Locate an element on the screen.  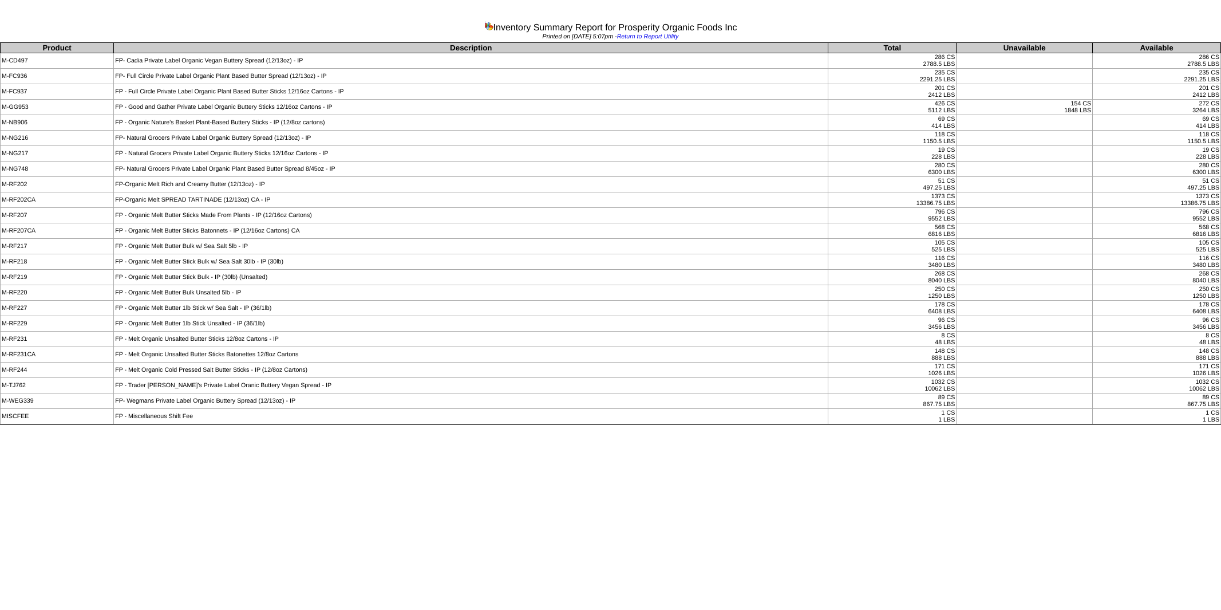
td: M-CD497 is located at coordinates (57, 61).